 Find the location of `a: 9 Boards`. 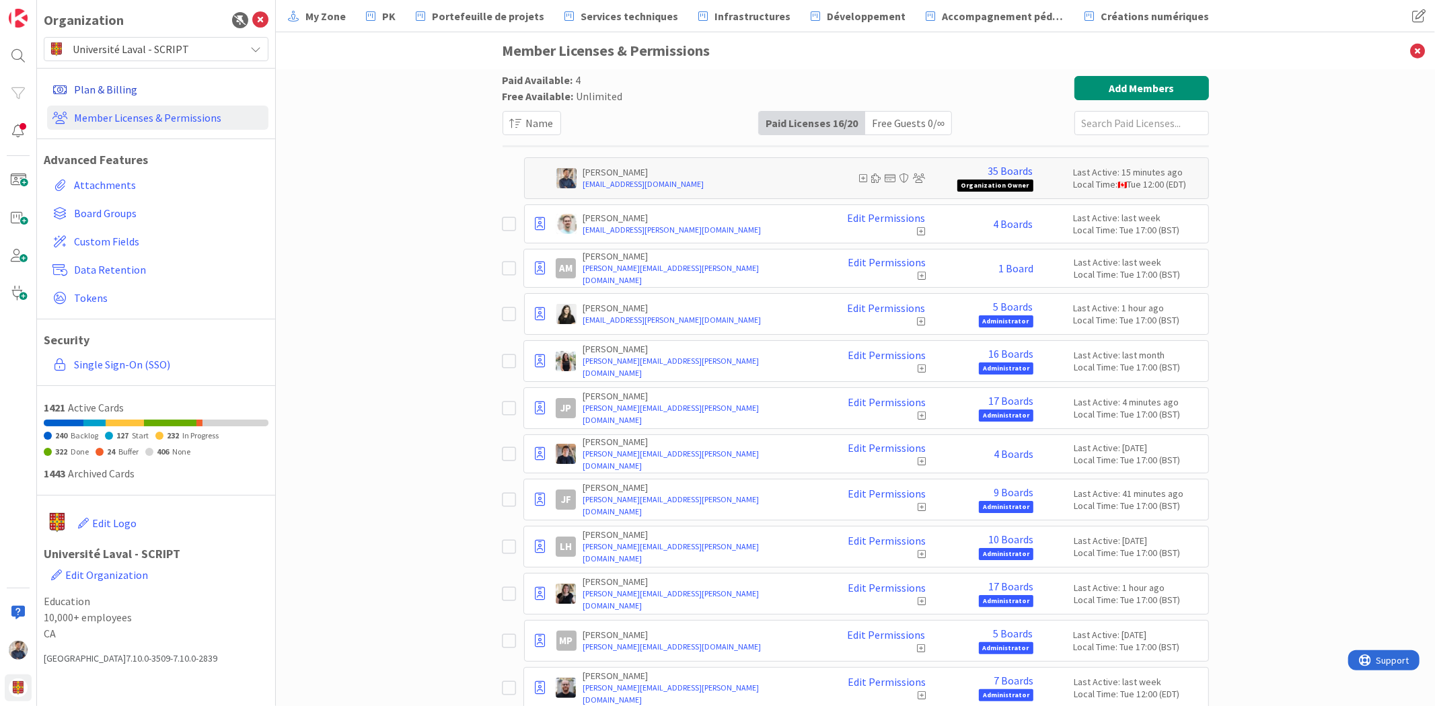

a: 9 Boards is located at coordinates (1013, 492).